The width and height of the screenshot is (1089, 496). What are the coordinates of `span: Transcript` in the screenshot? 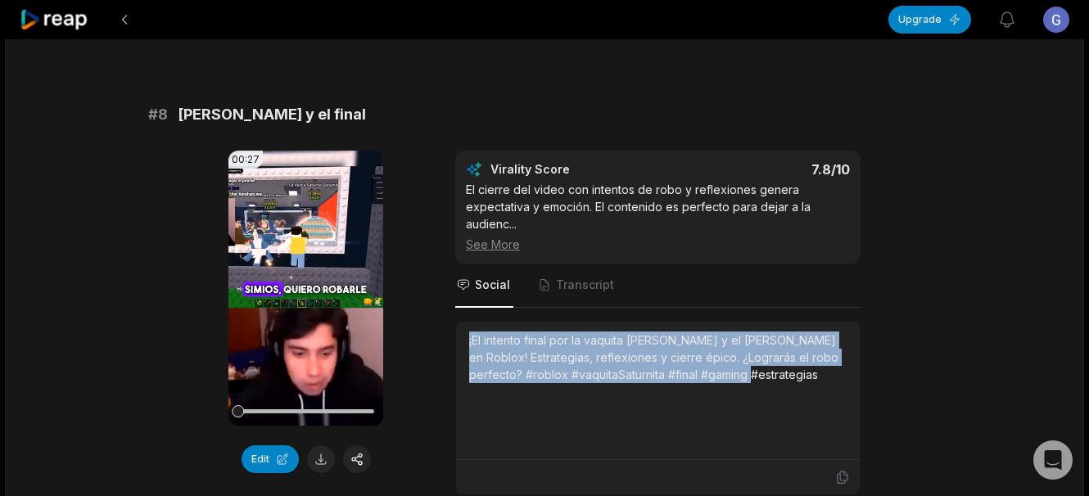 It's located at (585, 285).